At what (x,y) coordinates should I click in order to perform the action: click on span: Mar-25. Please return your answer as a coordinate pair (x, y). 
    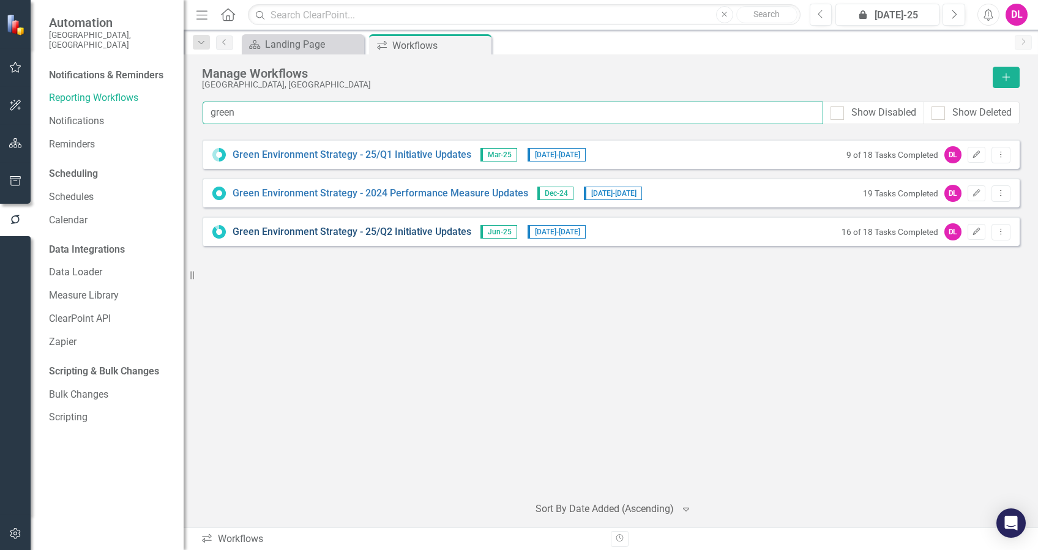
    Looking at the image, I should click on (499, 155).